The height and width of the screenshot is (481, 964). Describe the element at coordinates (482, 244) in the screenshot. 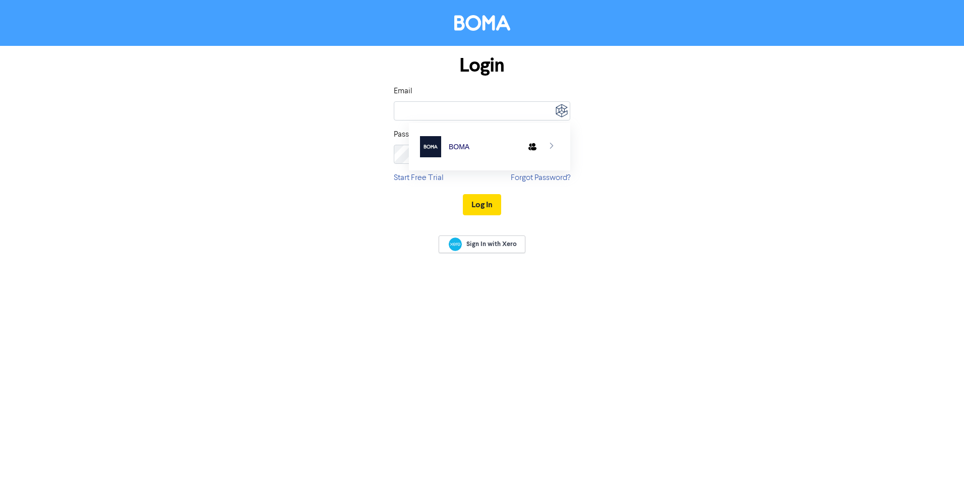

I see `a: Sign In with Xero` at that location.